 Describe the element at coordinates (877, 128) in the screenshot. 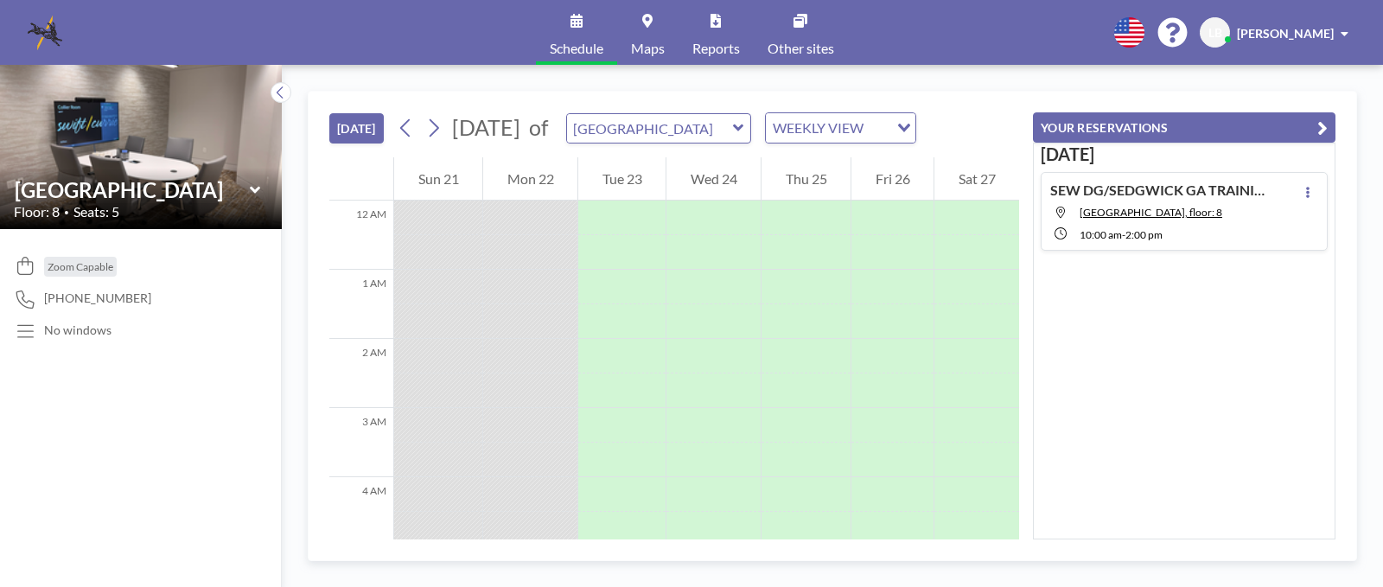

I see `input: Search for option` at that location.